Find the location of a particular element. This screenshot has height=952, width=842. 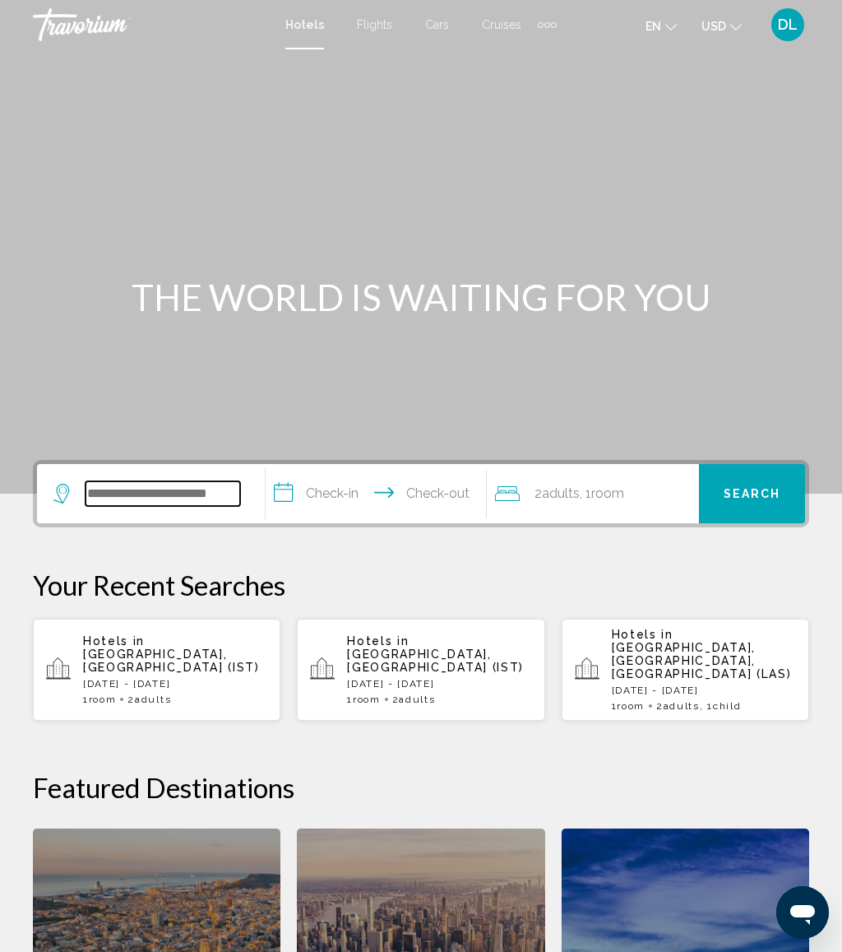

span: Child is located at coordinates (727, 706).